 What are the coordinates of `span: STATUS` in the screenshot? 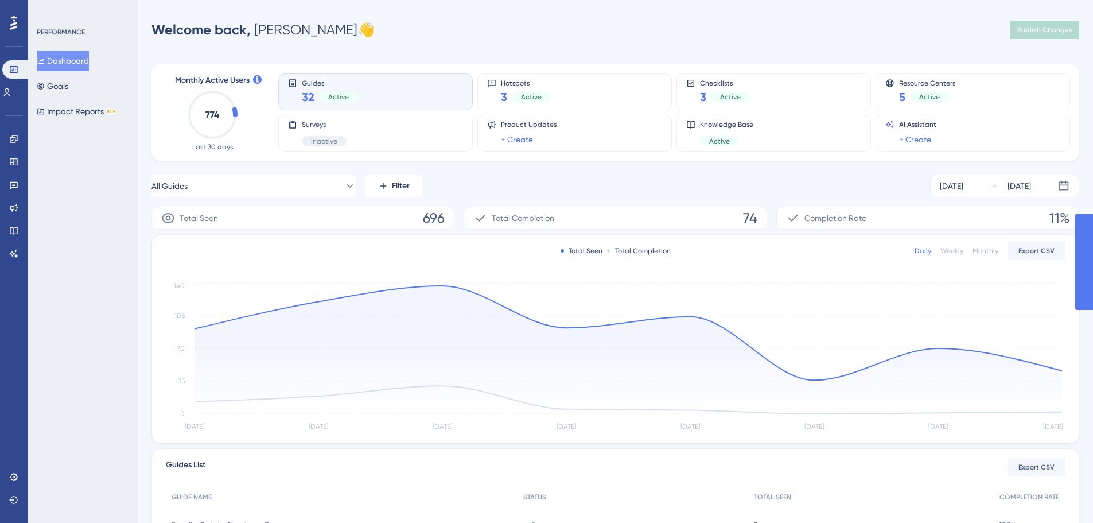 It's located at (535, 497).